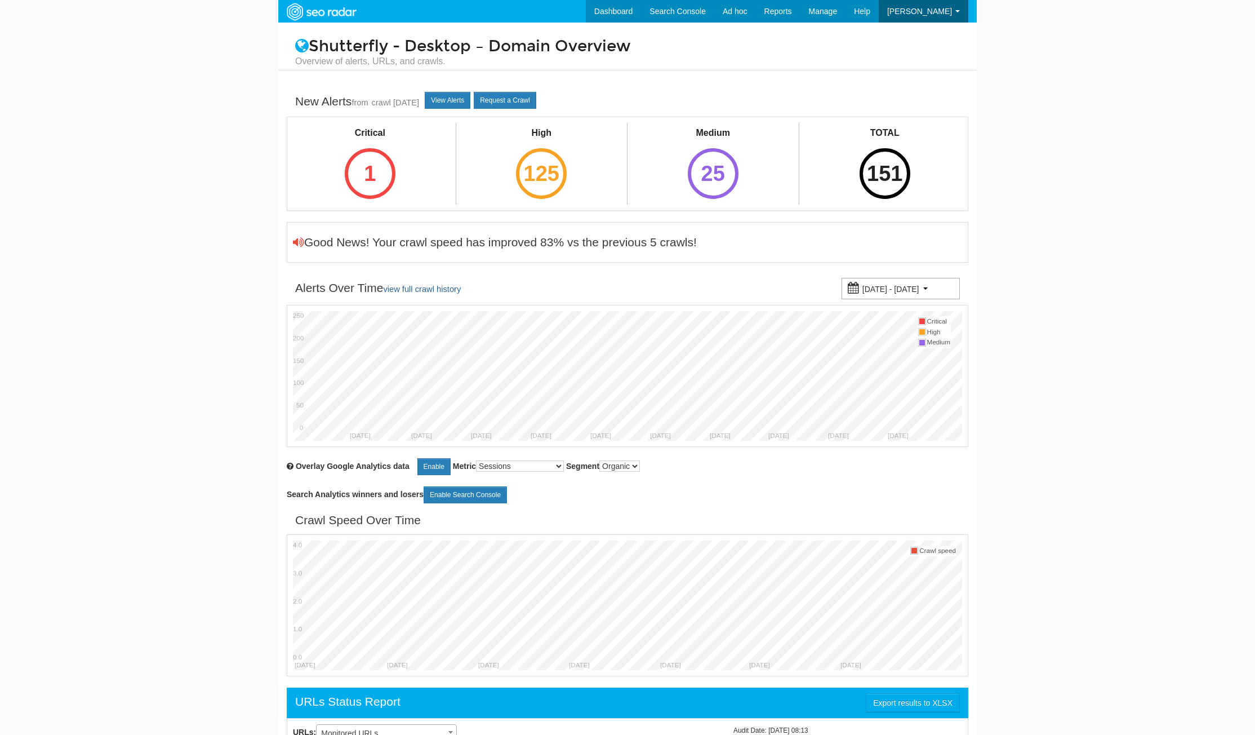 This screenshot has height=735, width=1255. I want to click on label: Metric, so click(508, 466).